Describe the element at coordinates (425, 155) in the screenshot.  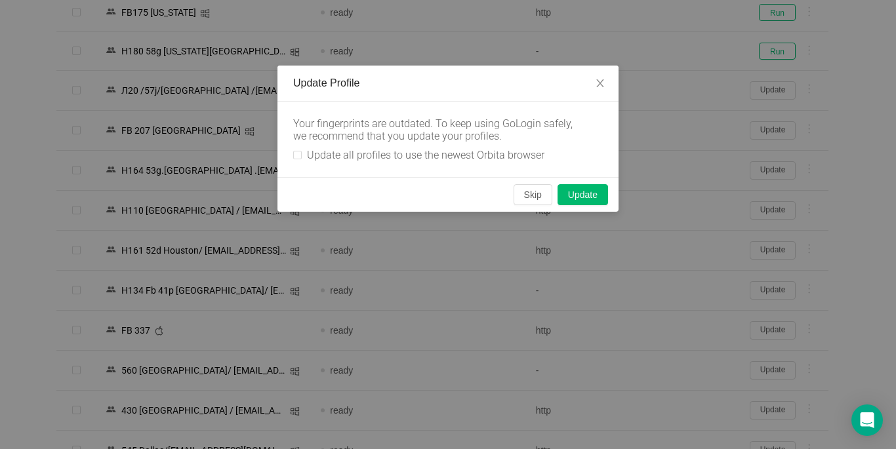
I see `span: Update all profiles to use the newest Orbita browser` at that location.